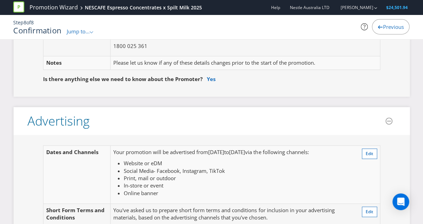 The image size is (423, 224). Describe the element at coordinates (310, 7) in the screenshot. I see `span: Nestle Australia LTD` at that location.